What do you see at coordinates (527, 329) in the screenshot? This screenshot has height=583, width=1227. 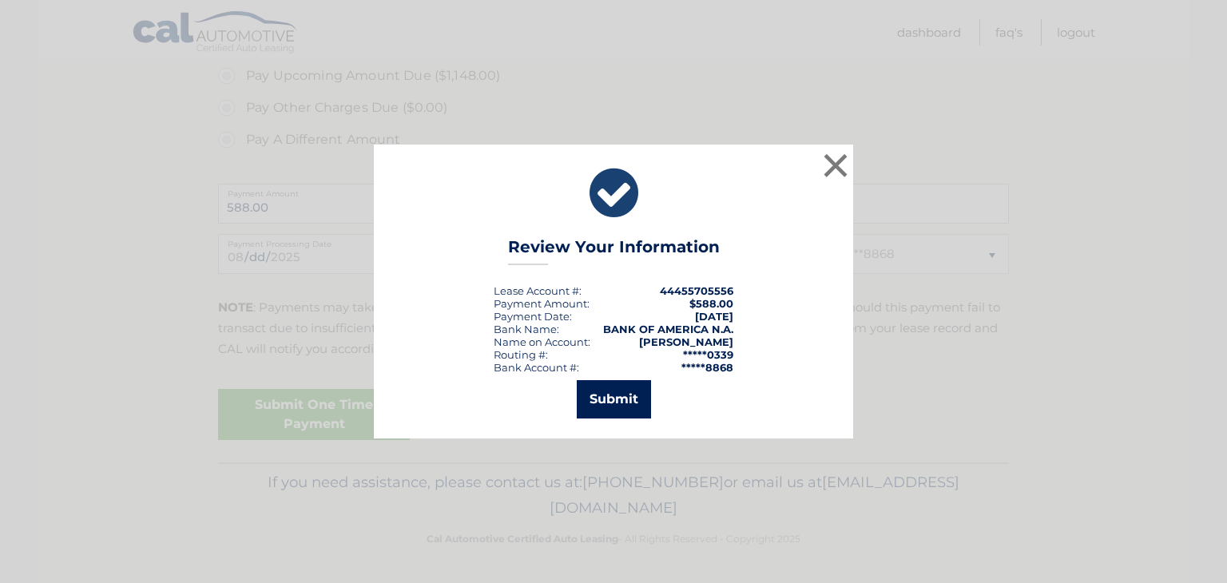 I see `div: Bank Name:` at bounding box center [527, 329].